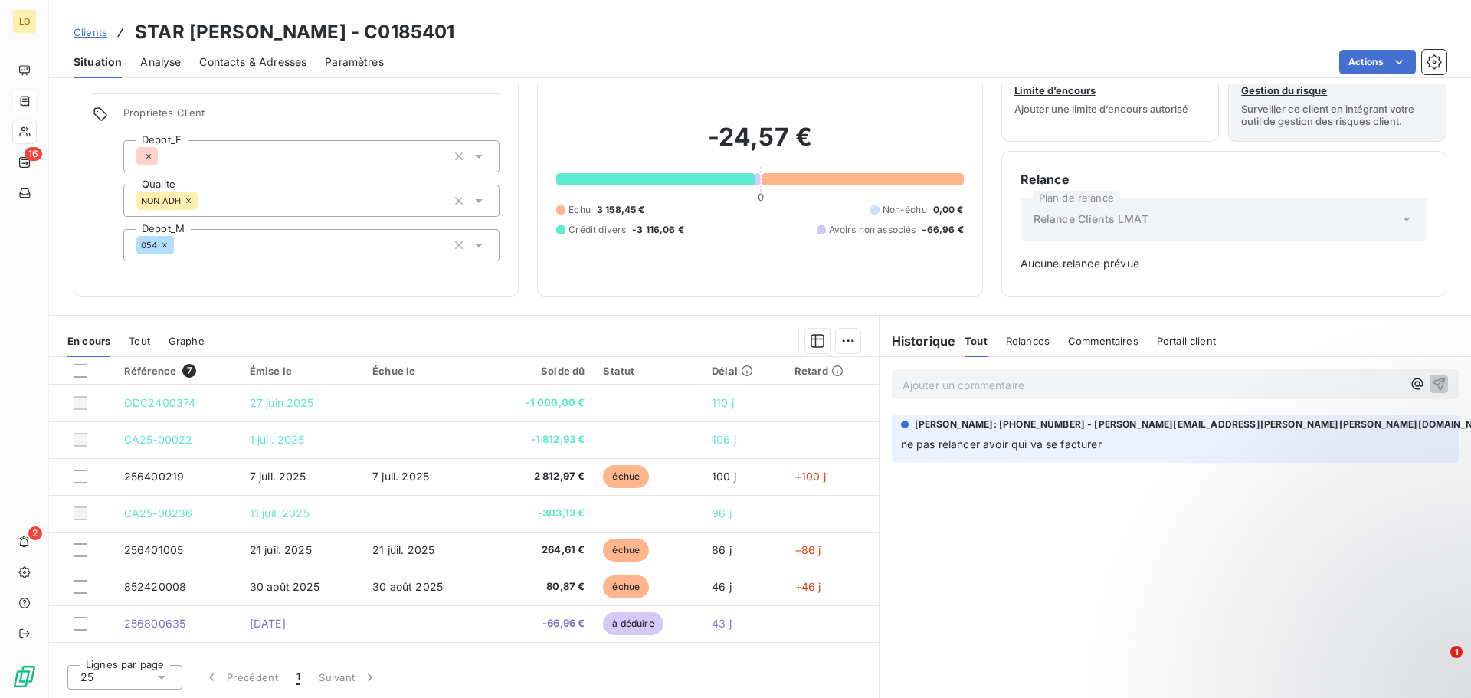 The width and height of the screenshot is (1471, 698). What do you see at coordinates (597, 230) in the screenshot?
I see `span: Crédit divers` at bounding box center [597, 230].